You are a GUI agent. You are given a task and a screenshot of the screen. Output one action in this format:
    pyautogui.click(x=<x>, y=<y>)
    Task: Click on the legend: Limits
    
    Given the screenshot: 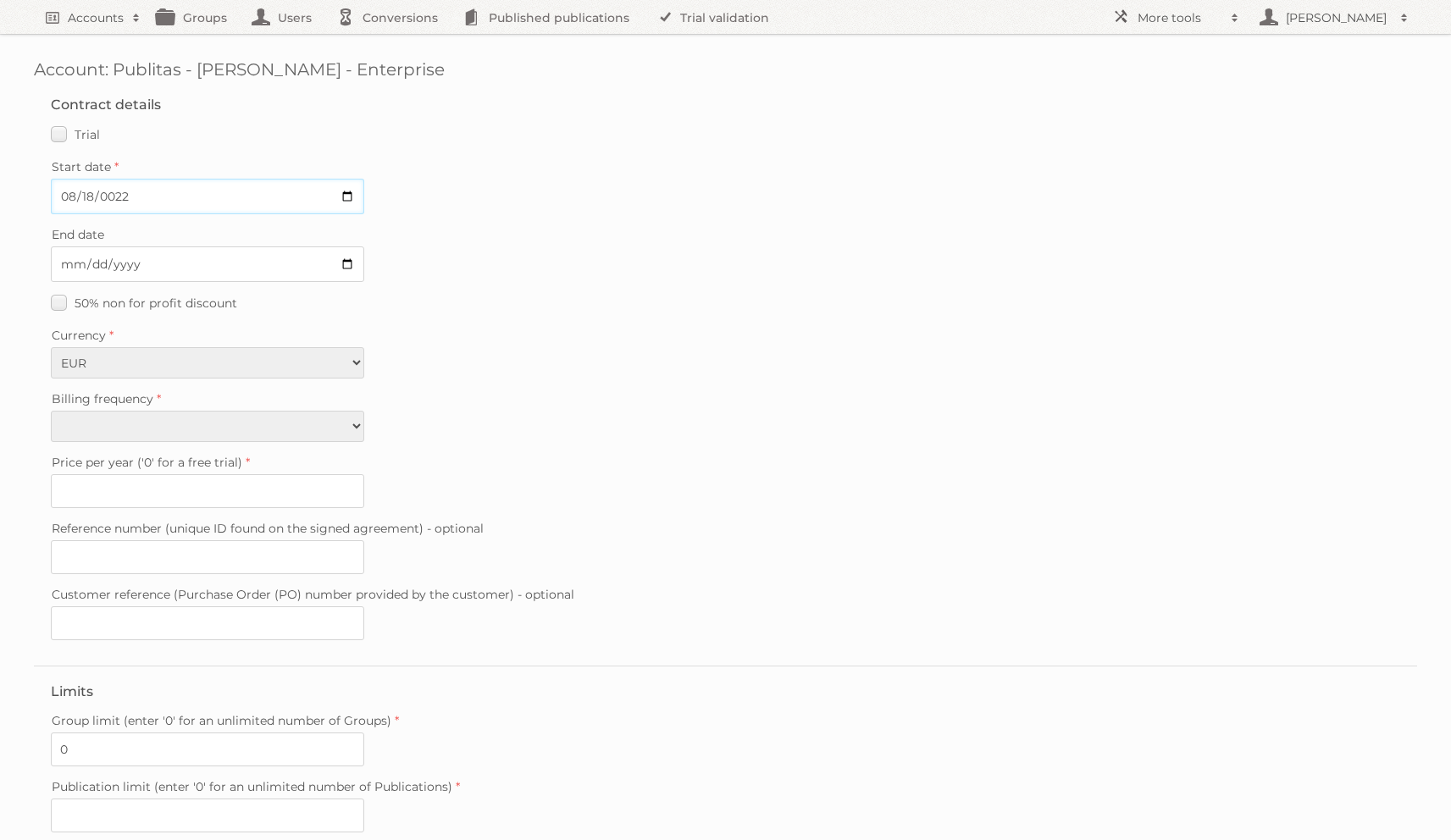 What is the action you would take?
    pyautogui.click(x=72, y=692)
    